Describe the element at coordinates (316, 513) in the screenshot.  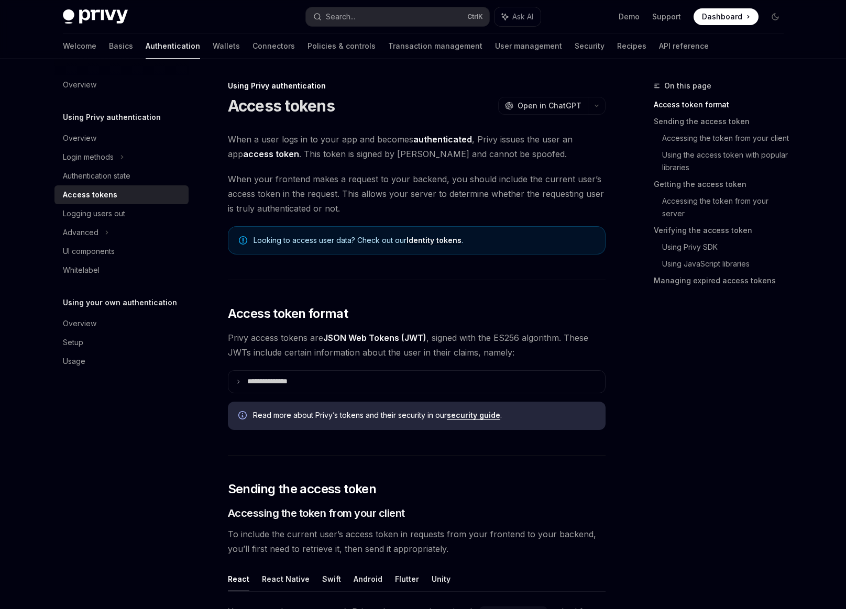
I see `span: Accessing the token from your client` at that location.